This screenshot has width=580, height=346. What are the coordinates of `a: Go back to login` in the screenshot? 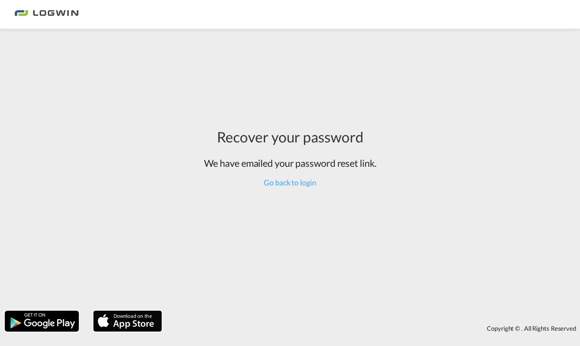 It's located at (289, 182).